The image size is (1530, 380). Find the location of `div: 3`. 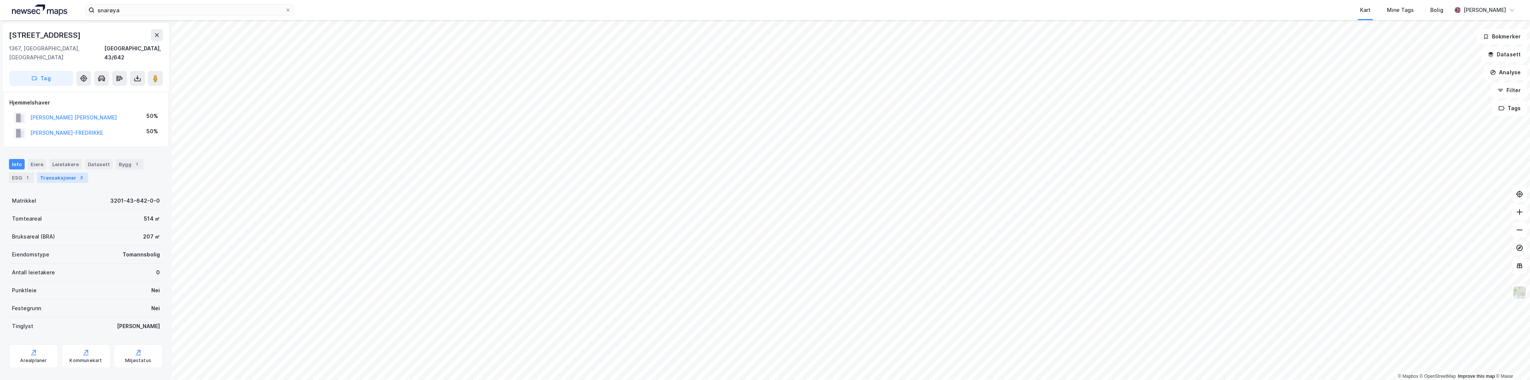

div: 3 is located at coordinates (81, 178).